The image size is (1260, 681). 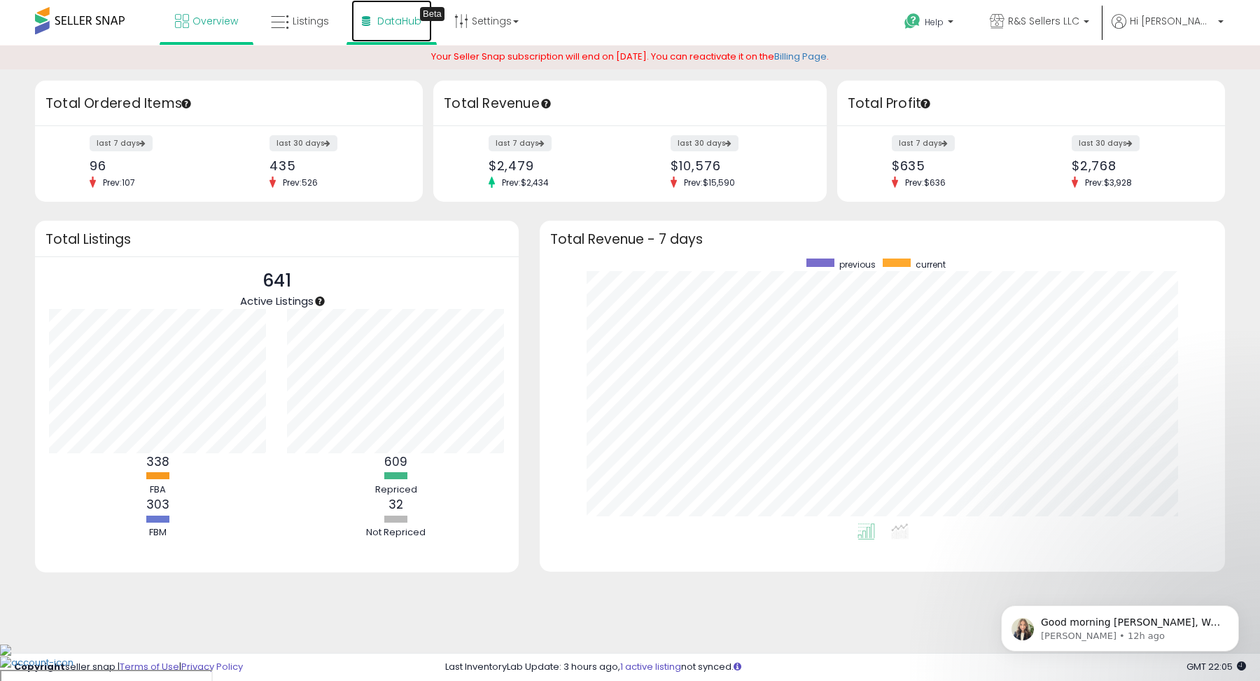 I want to click on span: DataHub, so click(x=399, y=21).